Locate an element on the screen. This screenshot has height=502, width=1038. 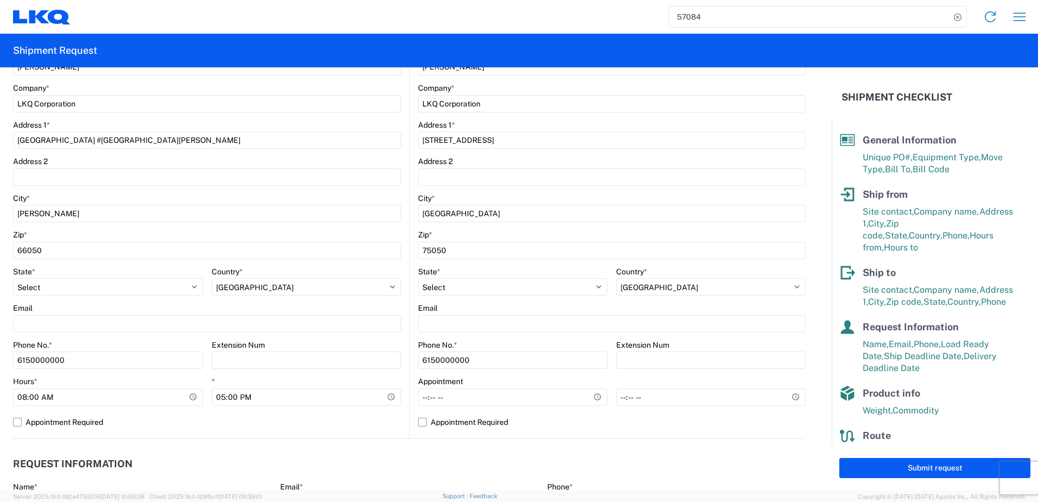
span: Email, is located at coordinates (901, 344).